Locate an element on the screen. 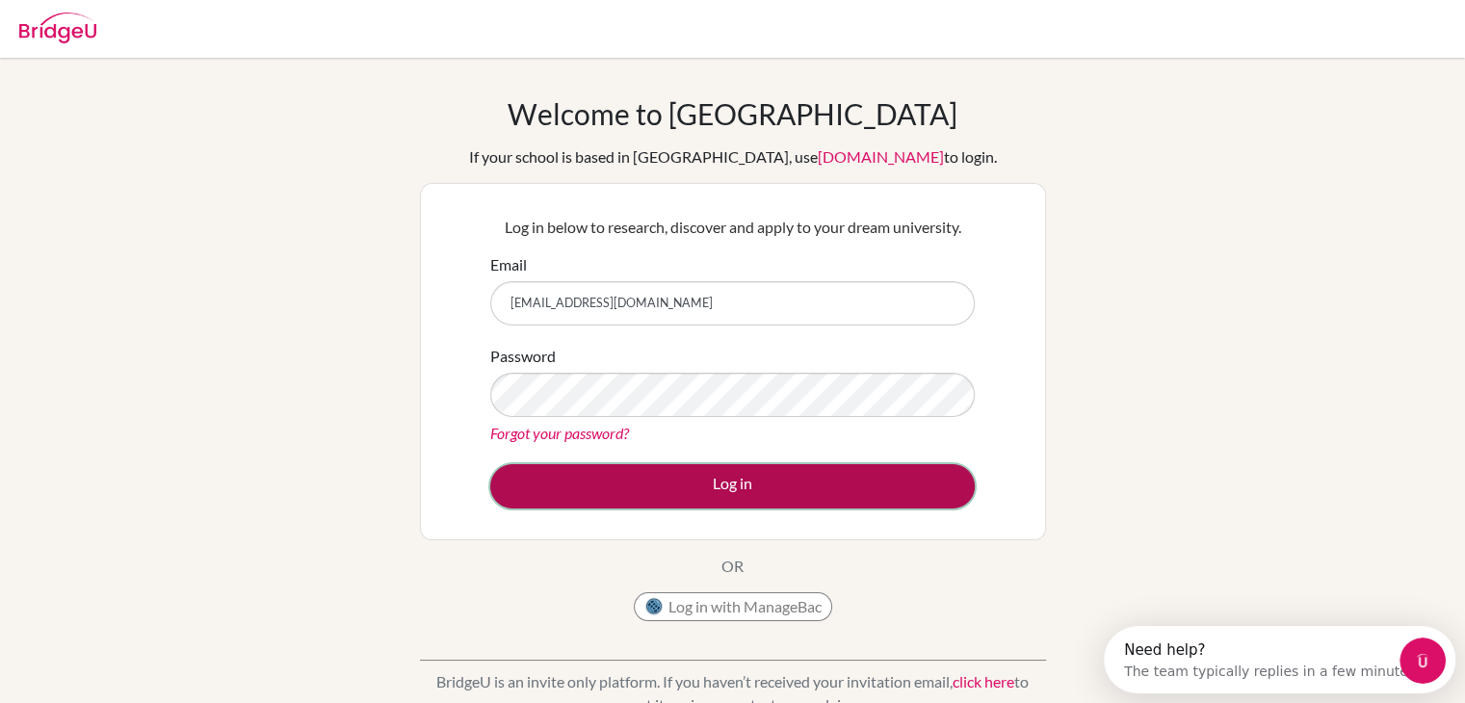 The height and width of the screenshot is (703, 1465). a: click here is located at coordinates (984, 681).